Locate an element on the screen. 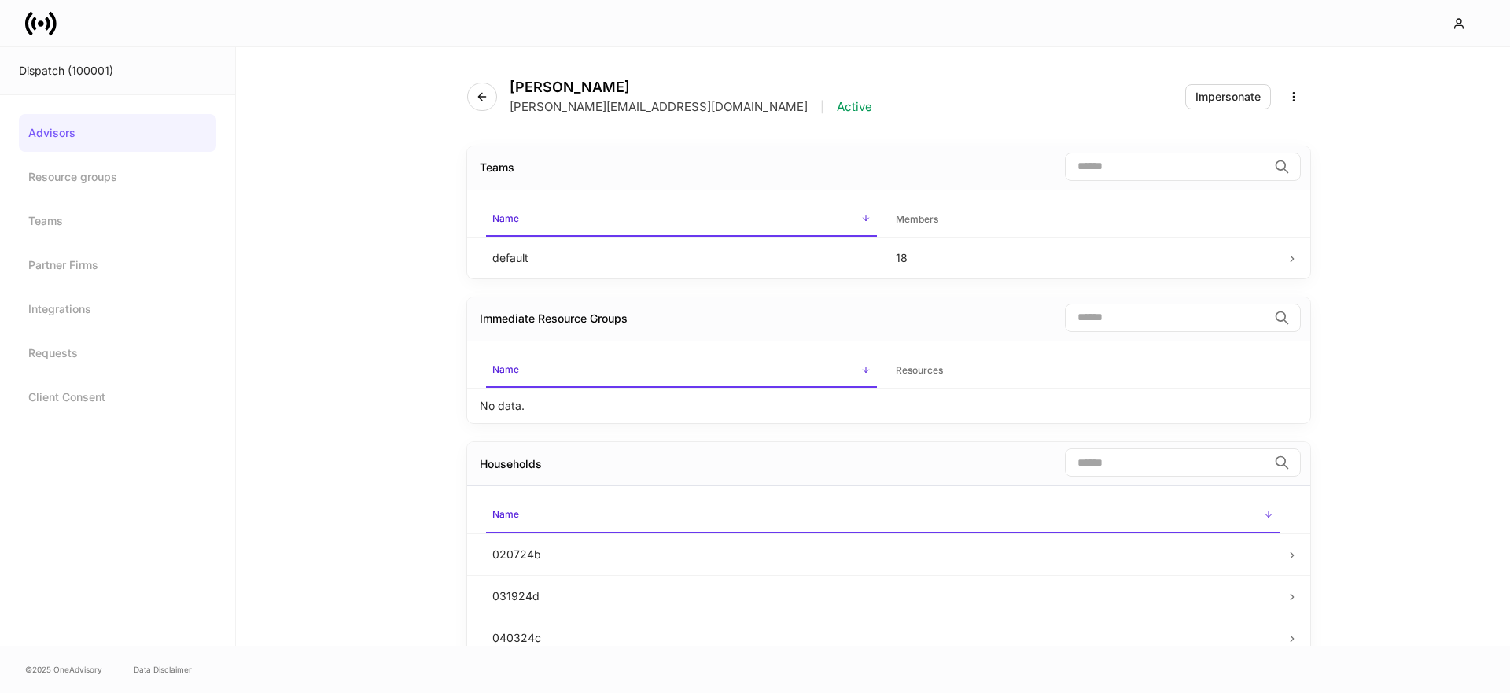  td: 020724b is located at coordinates (882, 554).